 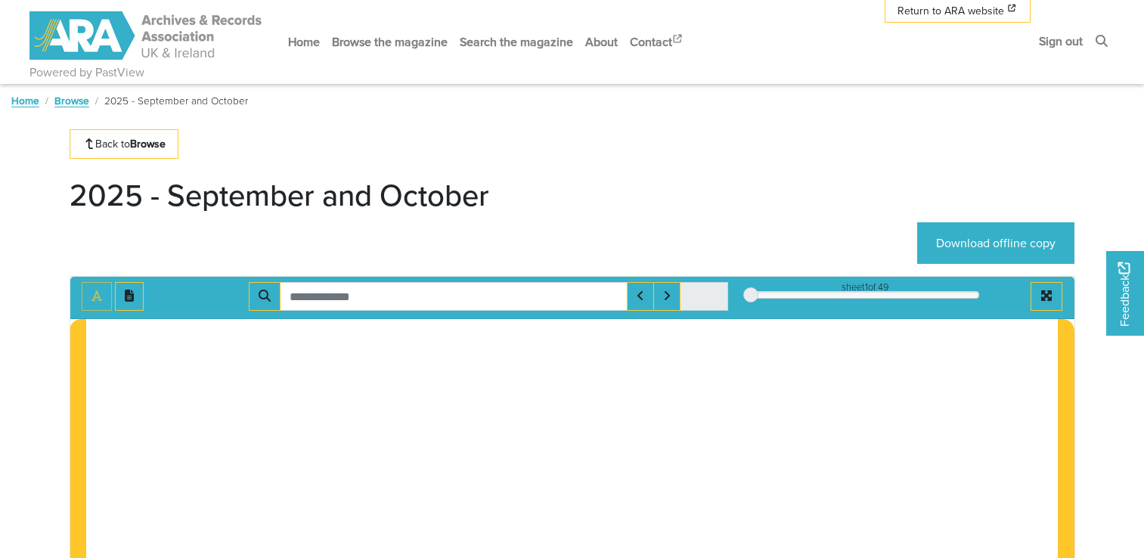 What do you see at coordinates (147, 144) in the screenshot?
I see `strong: Browse` at bounding box center [147, 144].